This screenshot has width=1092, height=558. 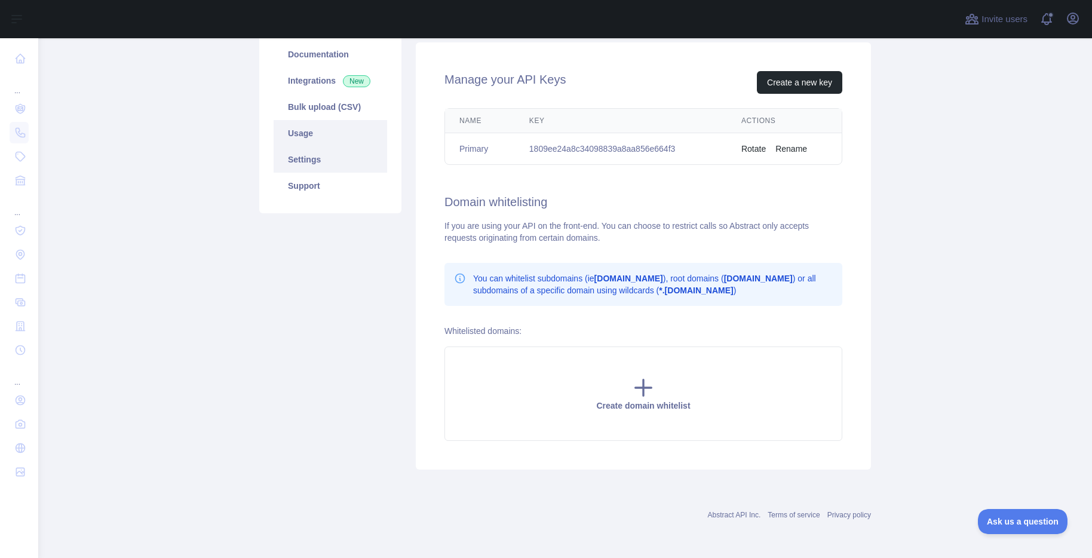 What do you see at coordinates (330, 186) in the screenshot?
I see `a: Support` at bounding box center [330, 186].